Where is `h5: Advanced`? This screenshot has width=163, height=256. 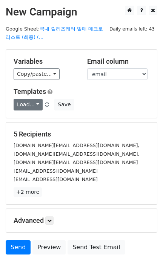
h5: Advanced is located at coordinates (81, 220).